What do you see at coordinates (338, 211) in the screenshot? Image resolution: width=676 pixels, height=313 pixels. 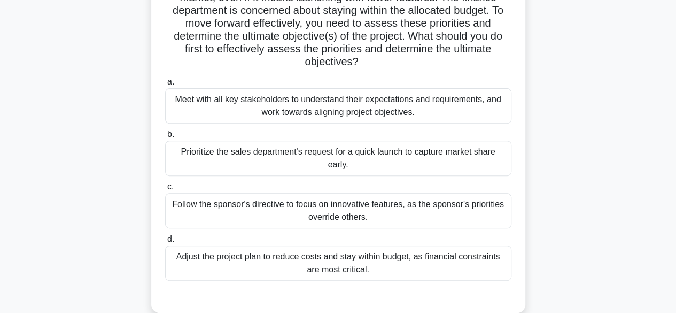 I see `div: Follow the sponsor's directive to focus on innovative features, as the sponsor's priorities overr...` at bounding box center [338, 211].